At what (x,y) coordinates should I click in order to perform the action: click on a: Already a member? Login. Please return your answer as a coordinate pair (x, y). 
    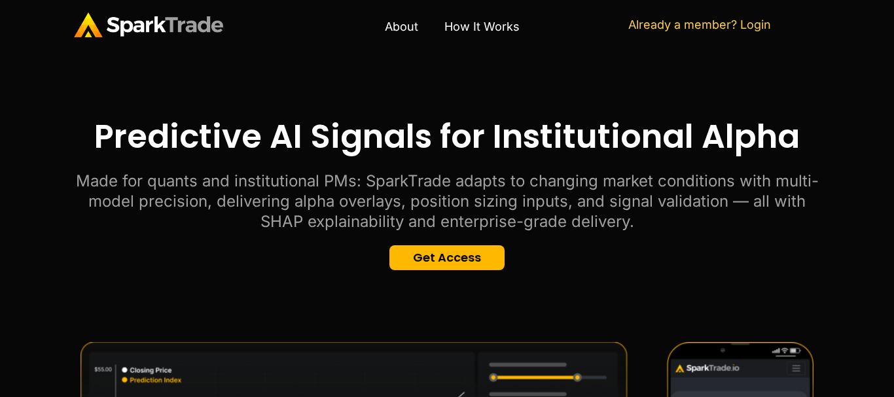
    Looking at the image, I should click on (700, 24).